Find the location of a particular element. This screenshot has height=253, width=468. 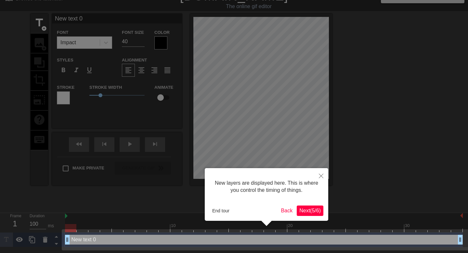

button: Next is located at coordinates (310, 211).